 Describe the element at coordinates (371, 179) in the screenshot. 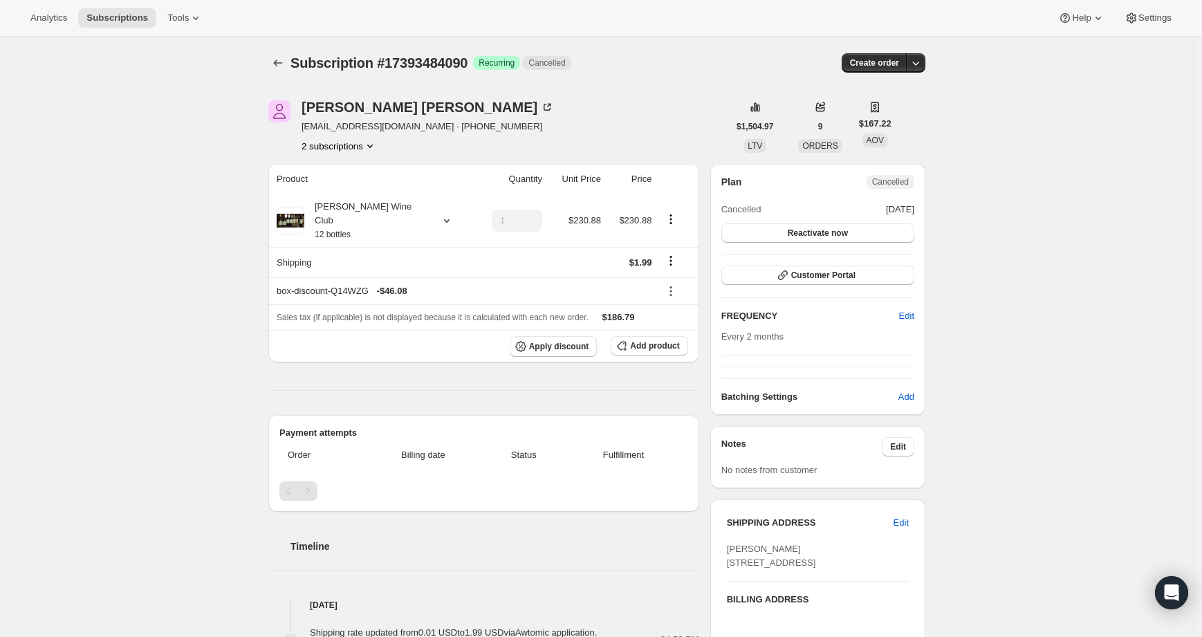

I see `th: Product` at that location.